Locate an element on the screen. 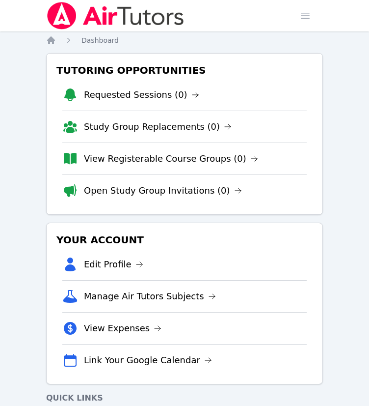 The width and height of the screenshot is (369, 406). h4: Quick Links is located at coordinates (185, 398).